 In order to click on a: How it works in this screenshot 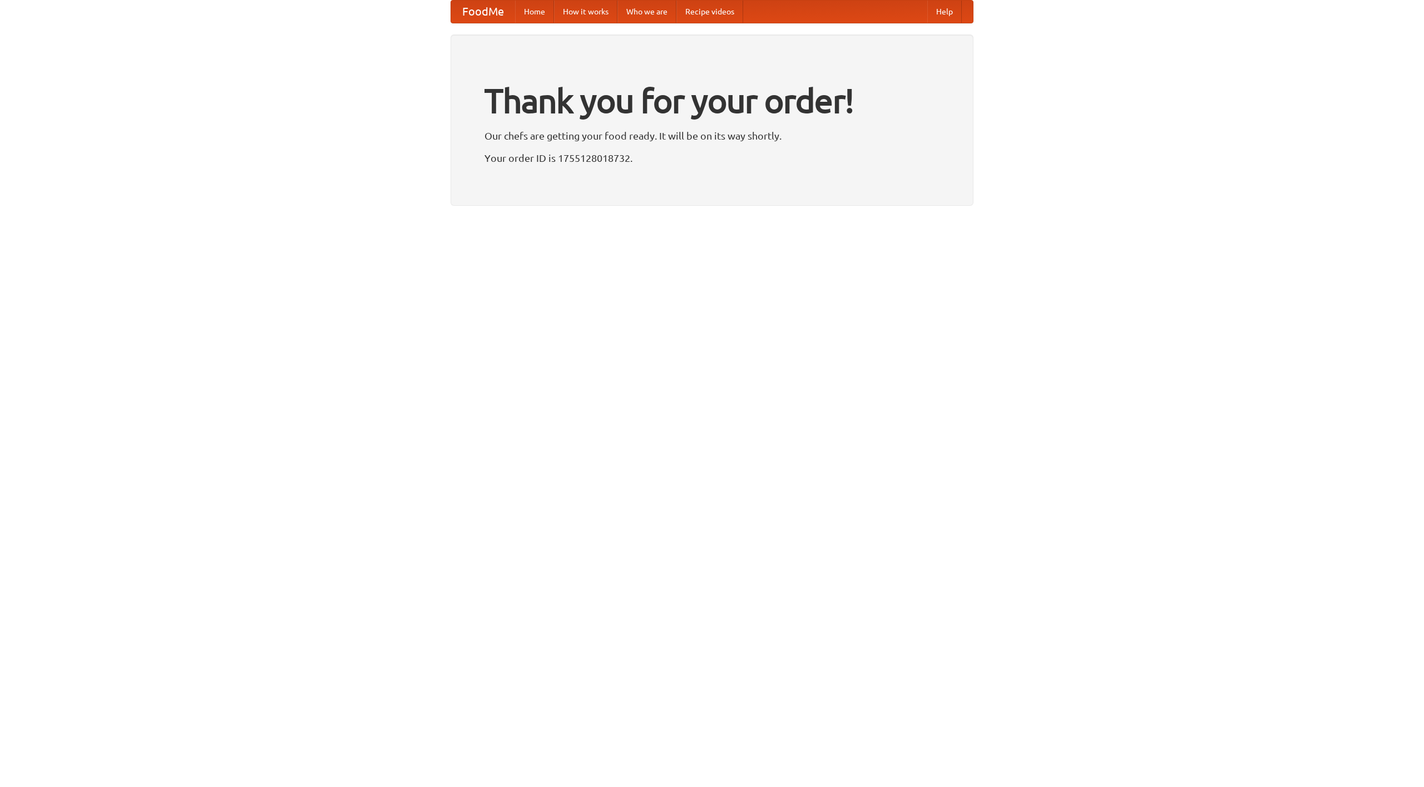, I will do `click(586, 12)`.